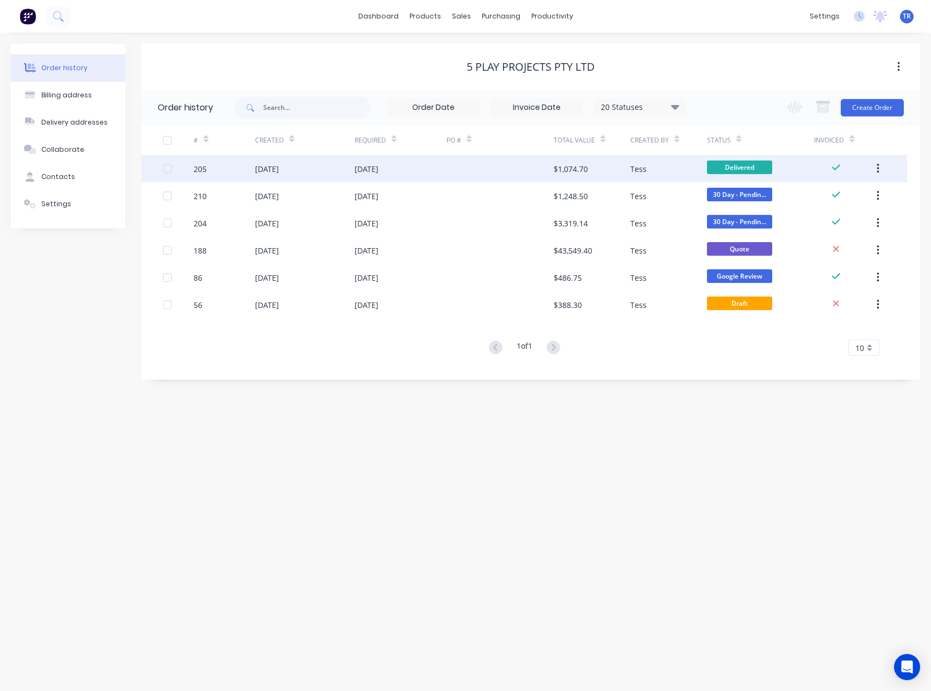  What do you see at coordinates (568, 305) in the screenshot?
I see `div: $388.30` at bounding box center [568, 305].